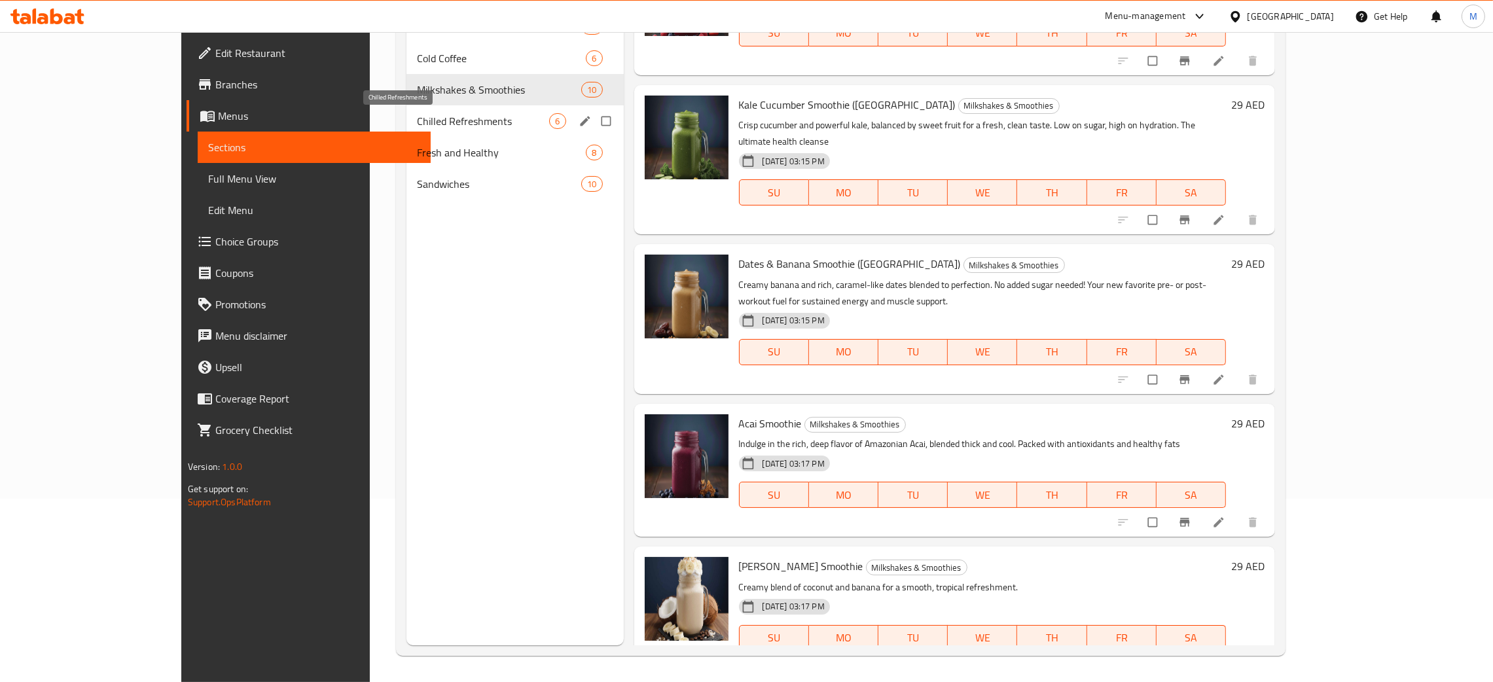  I want to click on a: Branches, so click(308, 84).